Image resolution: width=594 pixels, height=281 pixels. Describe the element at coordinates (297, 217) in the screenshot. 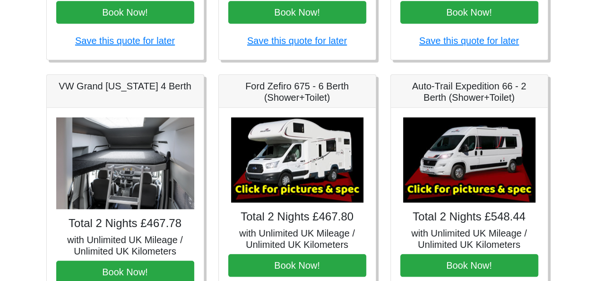

I see `h4: Total 2 Nights £467.80` at that location.